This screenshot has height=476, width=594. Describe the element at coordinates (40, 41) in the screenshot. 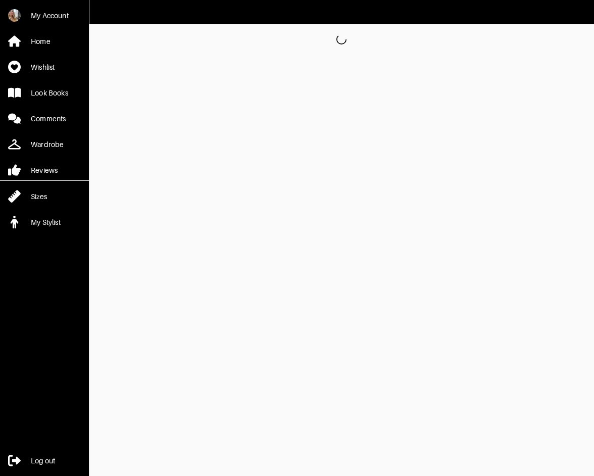

I see `div: Home` at that location.